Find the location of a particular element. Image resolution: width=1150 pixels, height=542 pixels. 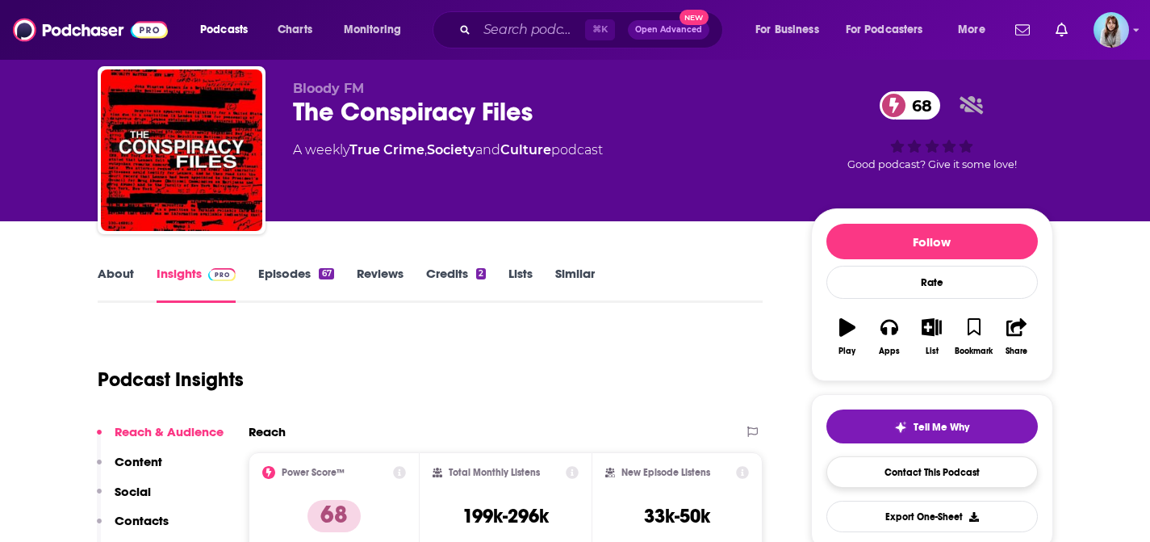

a: Credits2 is located at coordinates (456, 284).